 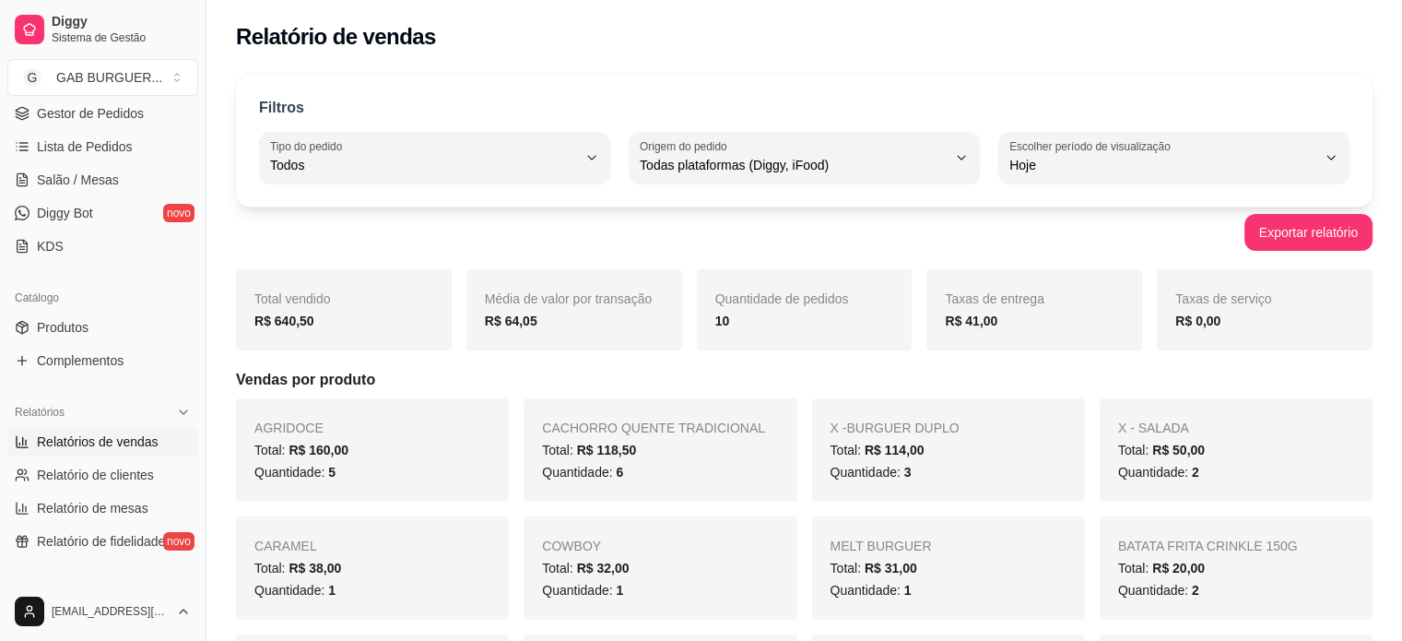 I want to click on p: Filtros, so click(x=281, y=108).